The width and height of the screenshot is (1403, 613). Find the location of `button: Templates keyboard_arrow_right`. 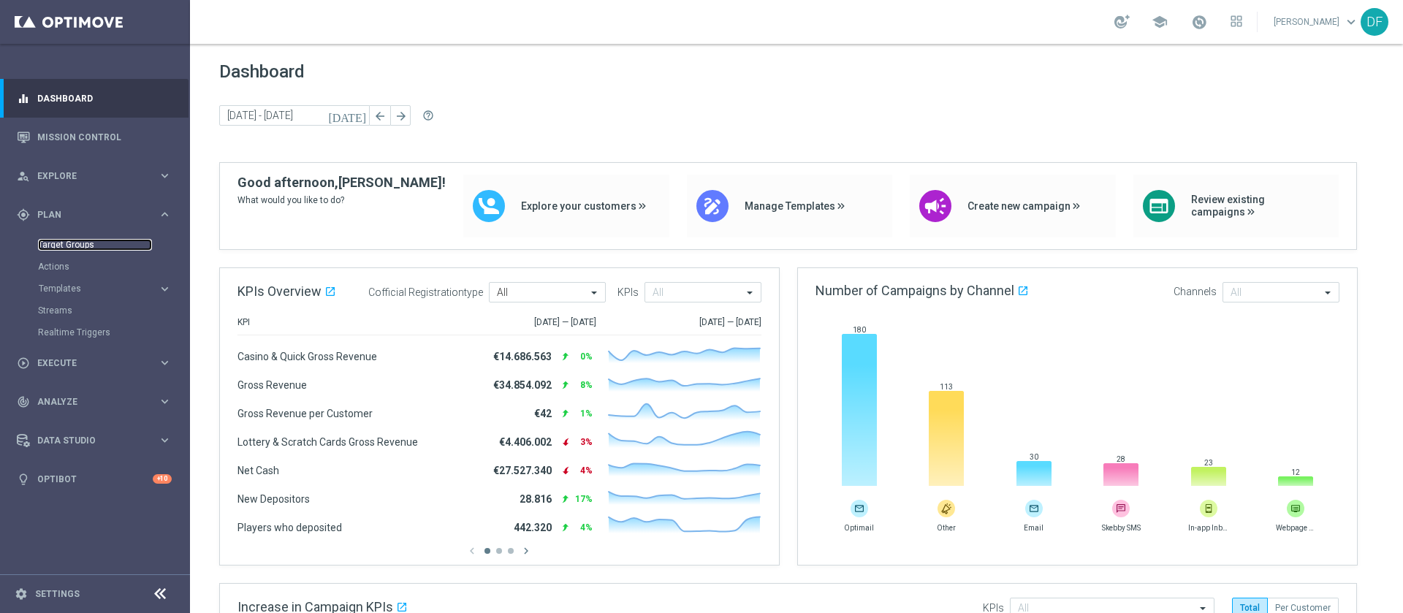

button: Templates keyboard_arrow_right is located at coordinates (105, 289).